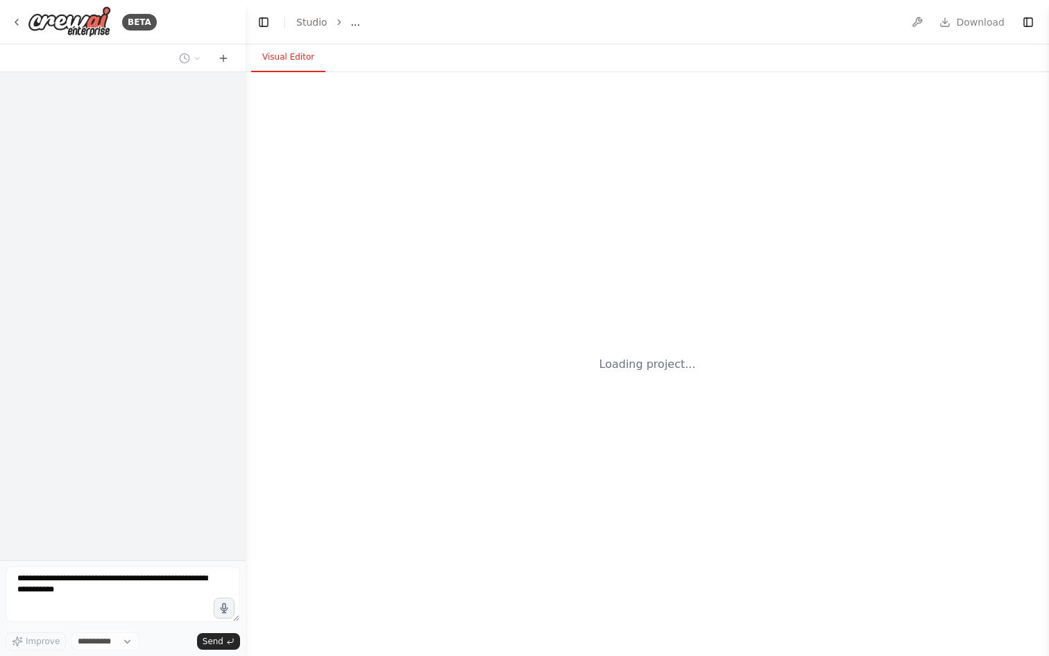  Describe the element at coordinates (224, 608) in the screenshot. I see `button: Click to speak your automation idea` at that location.